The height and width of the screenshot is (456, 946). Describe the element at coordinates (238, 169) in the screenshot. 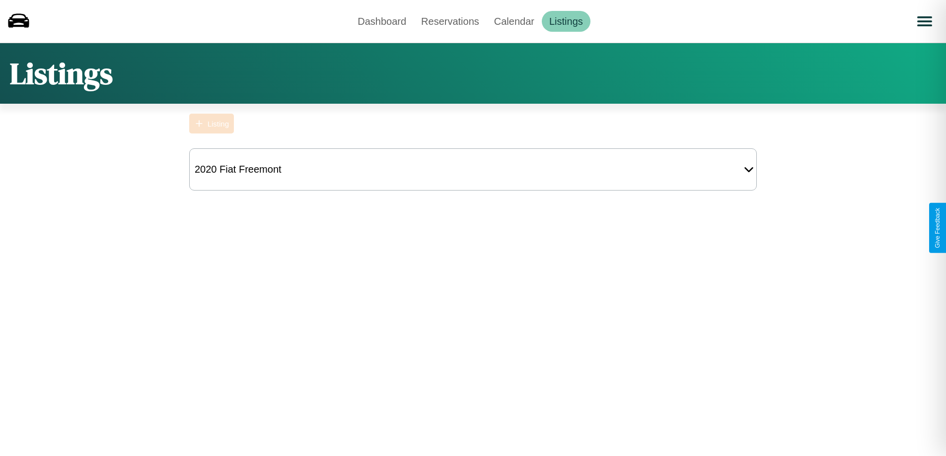

I see `div: 2020 Fiat Freemont` at that location.